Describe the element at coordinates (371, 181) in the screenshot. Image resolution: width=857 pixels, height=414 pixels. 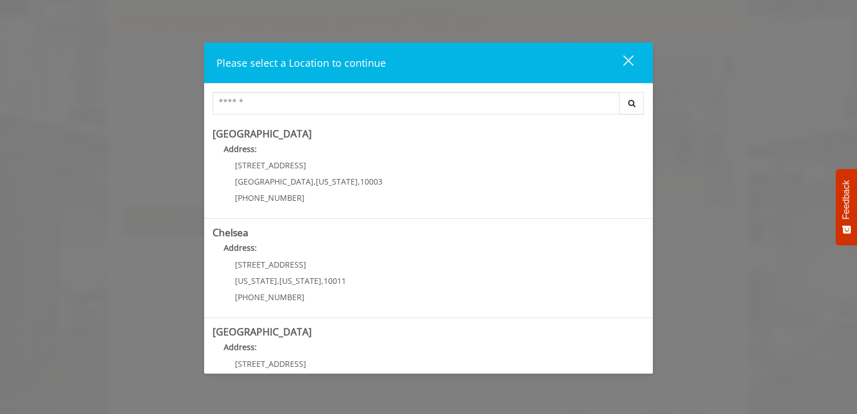
I see `span: 10003` at that location.